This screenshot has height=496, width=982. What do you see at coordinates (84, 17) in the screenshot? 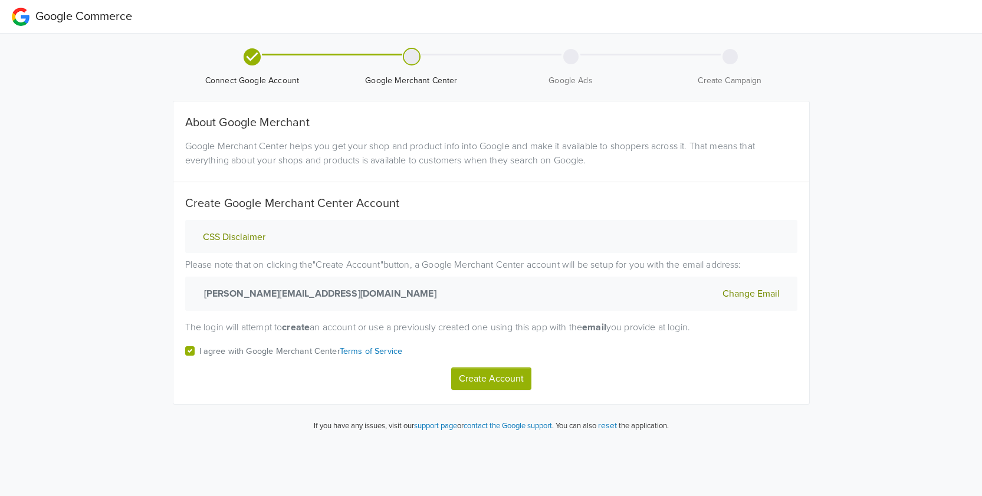
I see `span: Google Commerce` at bounding box center [84, 17].